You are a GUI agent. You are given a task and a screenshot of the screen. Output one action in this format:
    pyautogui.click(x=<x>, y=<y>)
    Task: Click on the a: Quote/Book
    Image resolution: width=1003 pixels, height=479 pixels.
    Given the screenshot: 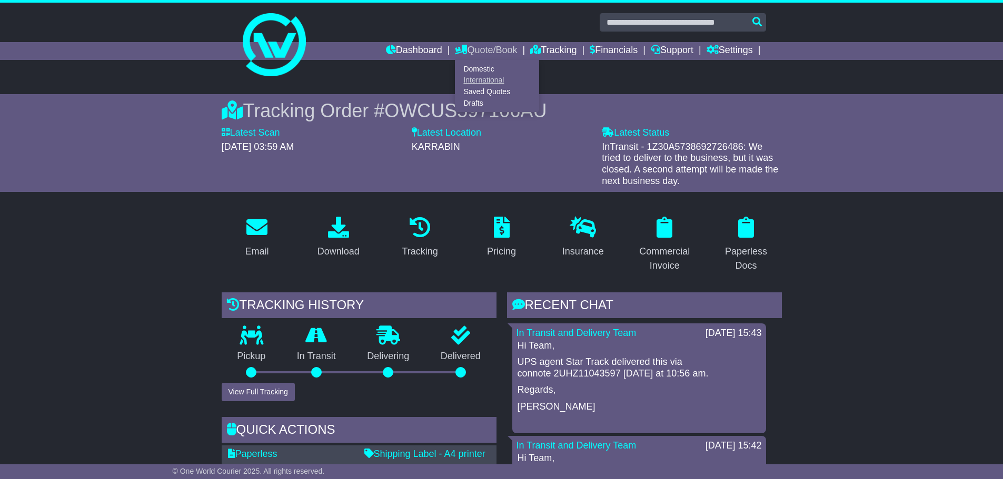 What is the action you would take?
    pyautogui.click(x=486, y=51)
    